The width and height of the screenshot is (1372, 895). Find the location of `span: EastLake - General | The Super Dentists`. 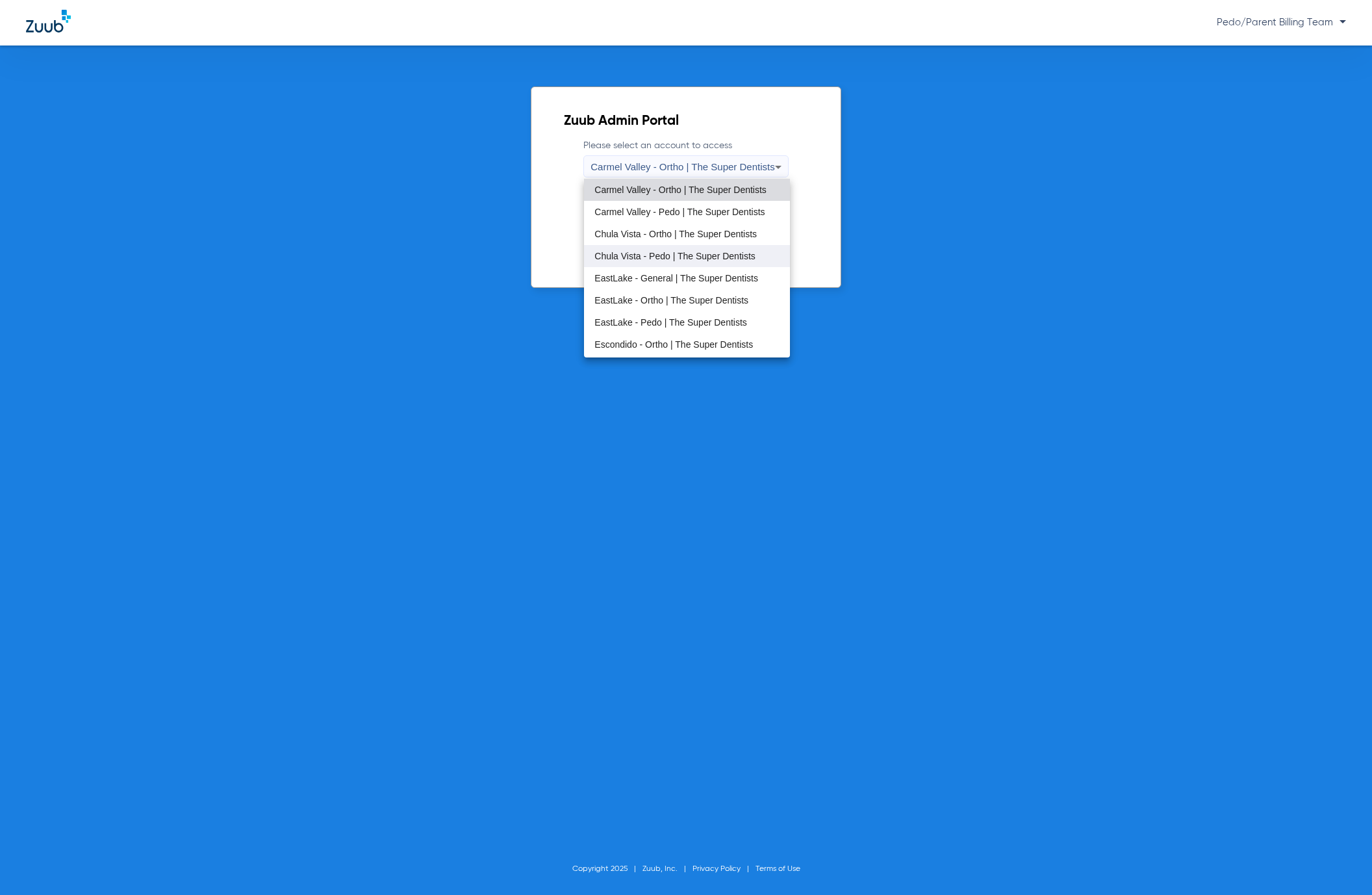

span: EastLake - General | The Super Dentists is located at coordinates (676, 278).